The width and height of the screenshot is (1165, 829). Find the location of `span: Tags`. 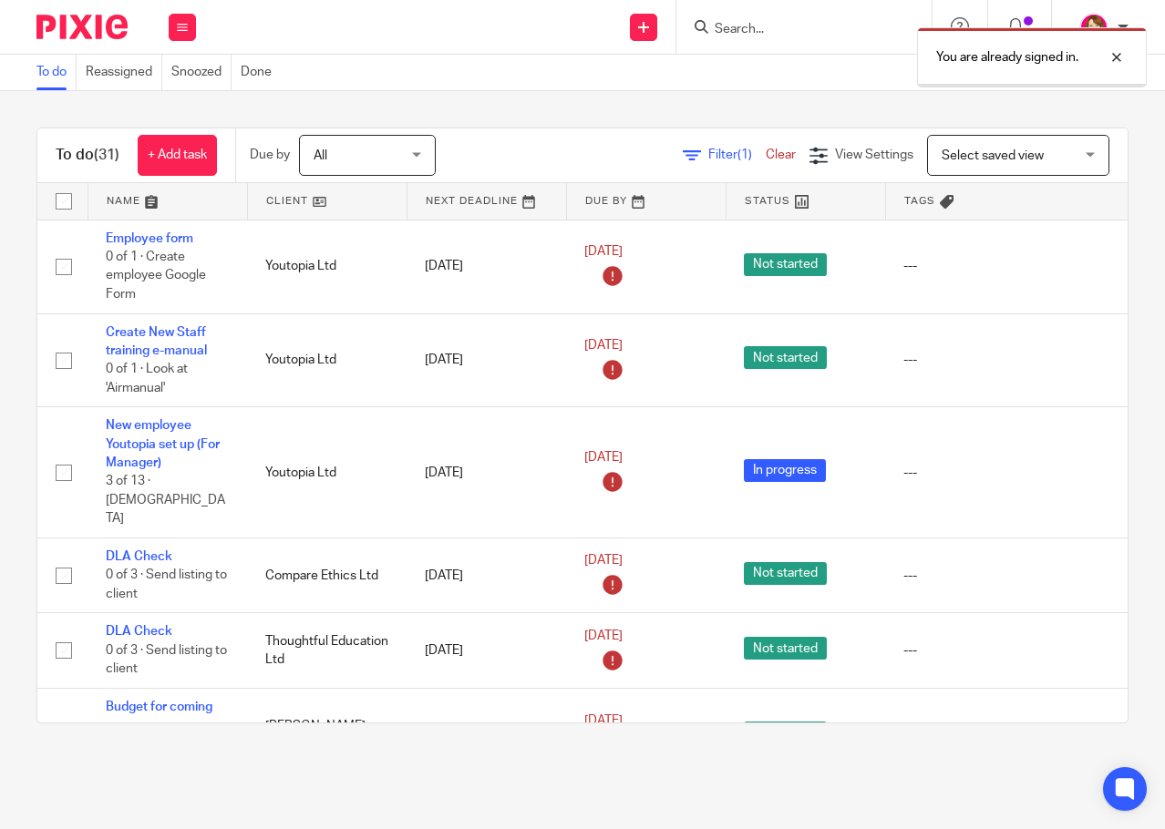

span: Tags is located at coordinates (920, 201).